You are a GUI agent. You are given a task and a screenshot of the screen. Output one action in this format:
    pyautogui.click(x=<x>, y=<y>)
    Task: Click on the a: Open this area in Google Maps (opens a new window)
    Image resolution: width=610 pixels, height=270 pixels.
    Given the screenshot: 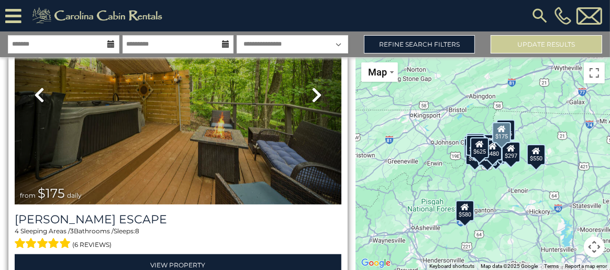 What is the action you would take?
    pyautogui.click(x=376, y=263)
    